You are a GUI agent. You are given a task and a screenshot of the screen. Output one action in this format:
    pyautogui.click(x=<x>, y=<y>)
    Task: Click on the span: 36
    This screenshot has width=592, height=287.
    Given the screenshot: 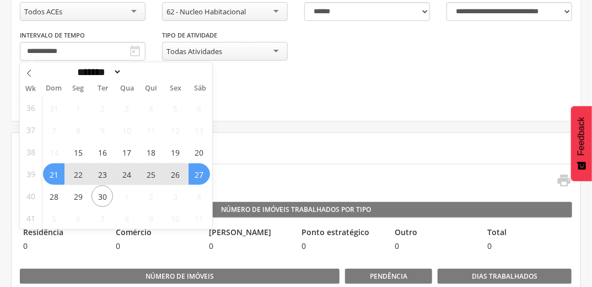 What is the action you would take?
    pyautogui.click(x=31, y=108)
    